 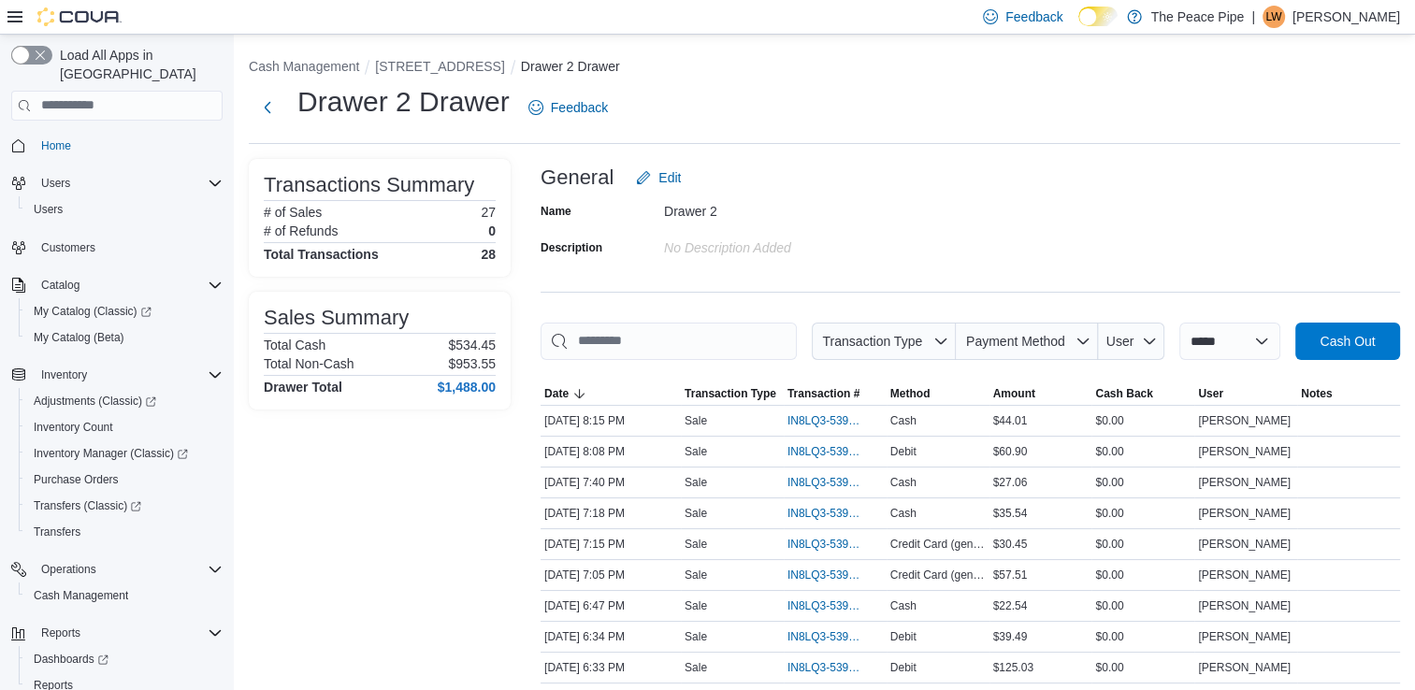 What do you see at coordinates (124, 427) in the screenshot?
I see `button: Inventory Count` at bounding box center [124, 427].